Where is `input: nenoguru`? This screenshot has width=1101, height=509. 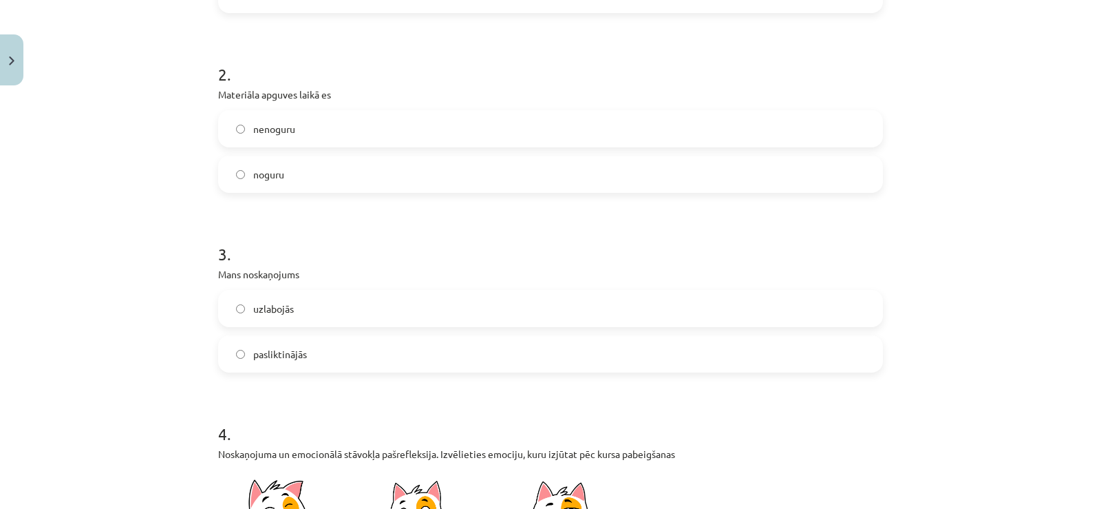
input: nenoguru is located at coordinates (240, 129).